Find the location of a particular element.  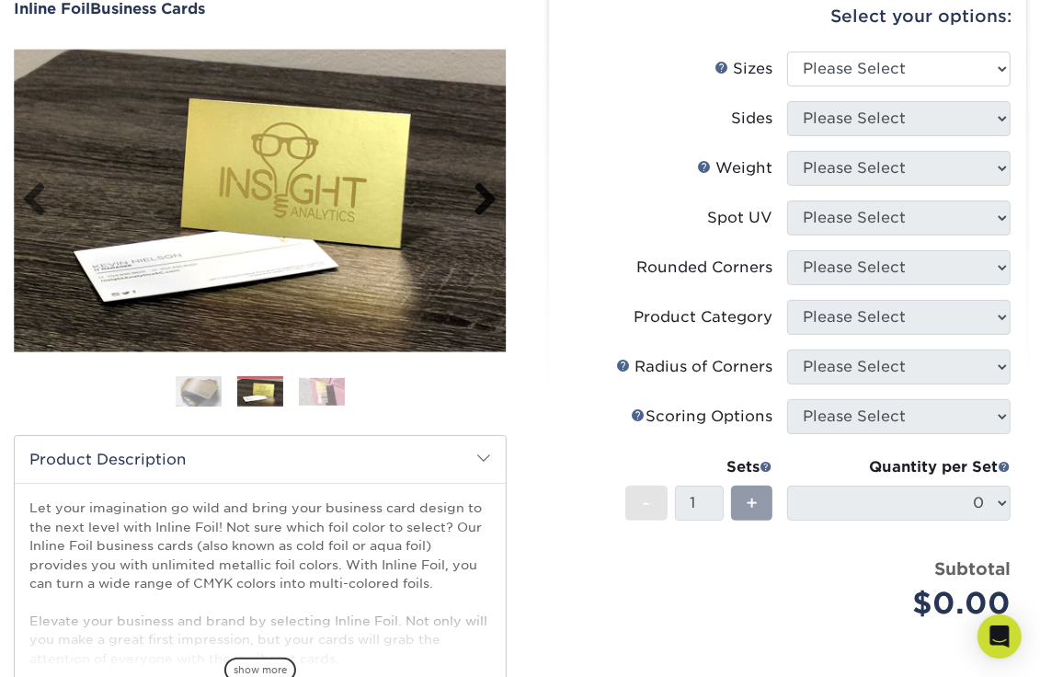

img: Business Cards 02 is located at coordinates (260, 393).